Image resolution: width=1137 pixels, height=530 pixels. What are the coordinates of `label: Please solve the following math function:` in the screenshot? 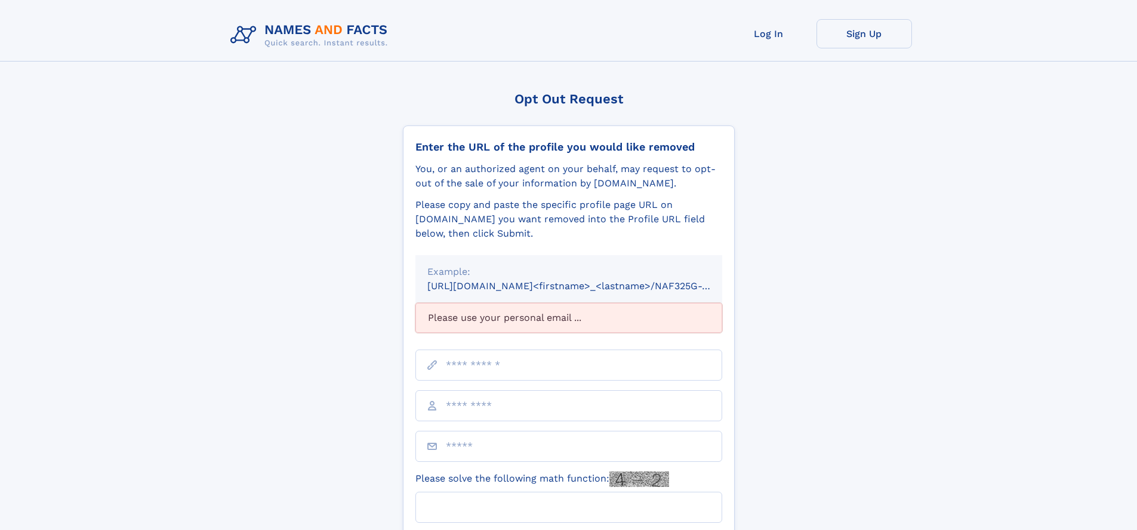 It's located at (542, 479).